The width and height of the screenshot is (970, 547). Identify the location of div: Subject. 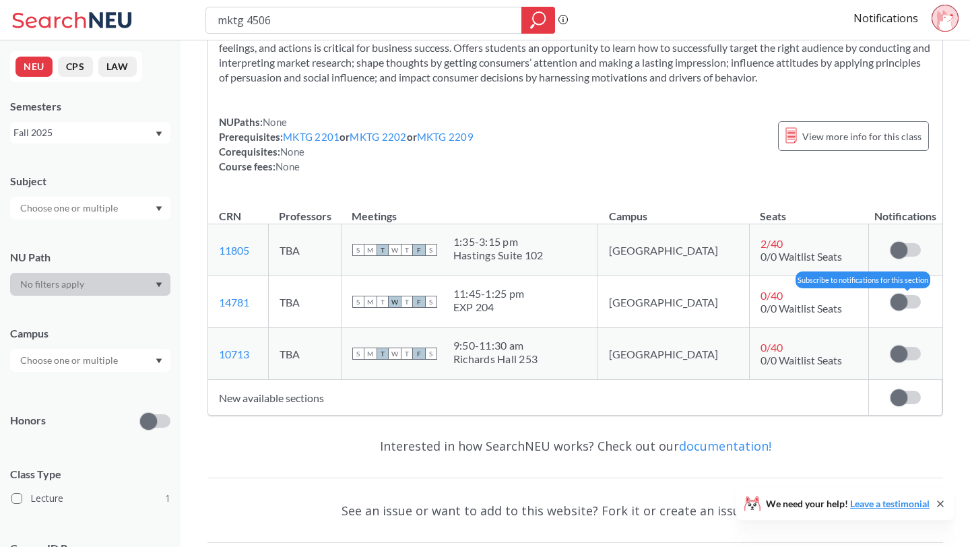
(90, 181).